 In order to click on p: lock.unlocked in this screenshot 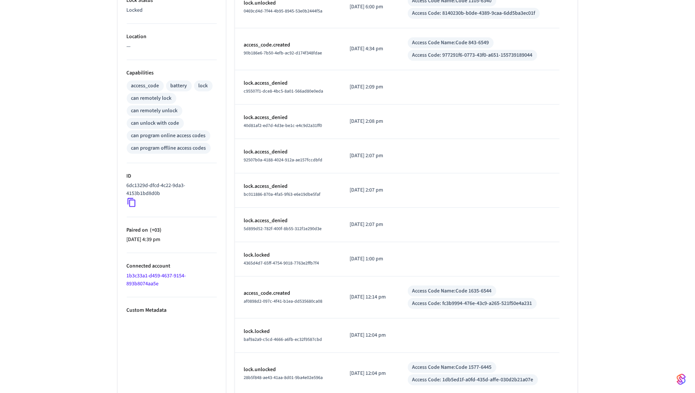, I will do `click(287, 370)`.